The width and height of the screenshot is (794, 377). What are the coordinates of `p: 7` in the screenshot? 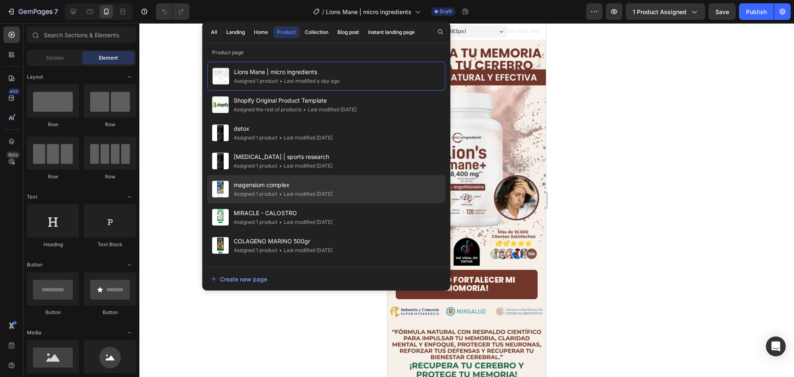 It's located at (56, 12).